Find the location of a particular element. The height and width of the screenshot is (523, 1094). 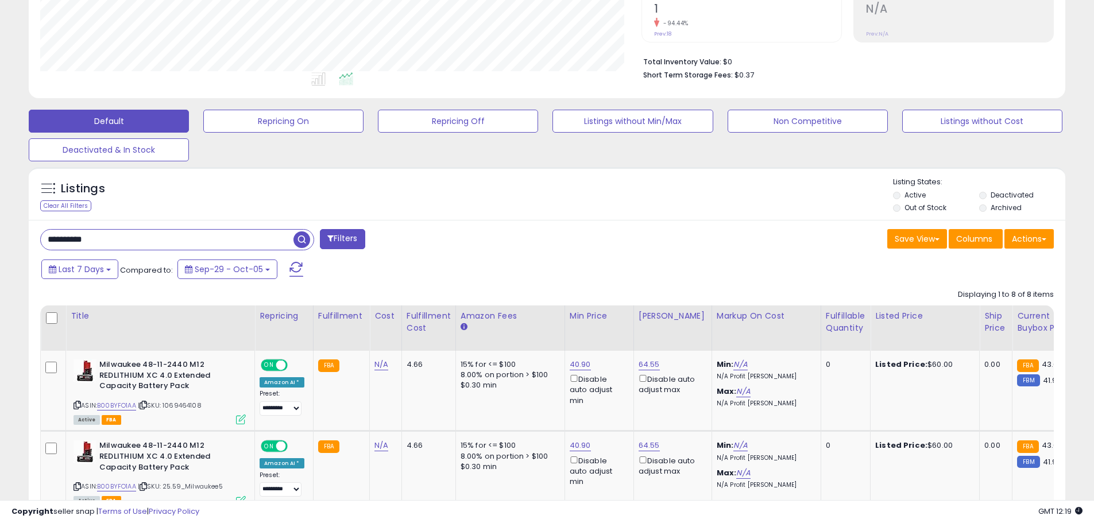

button: Repricing Off is located at coordinates (458, 121).